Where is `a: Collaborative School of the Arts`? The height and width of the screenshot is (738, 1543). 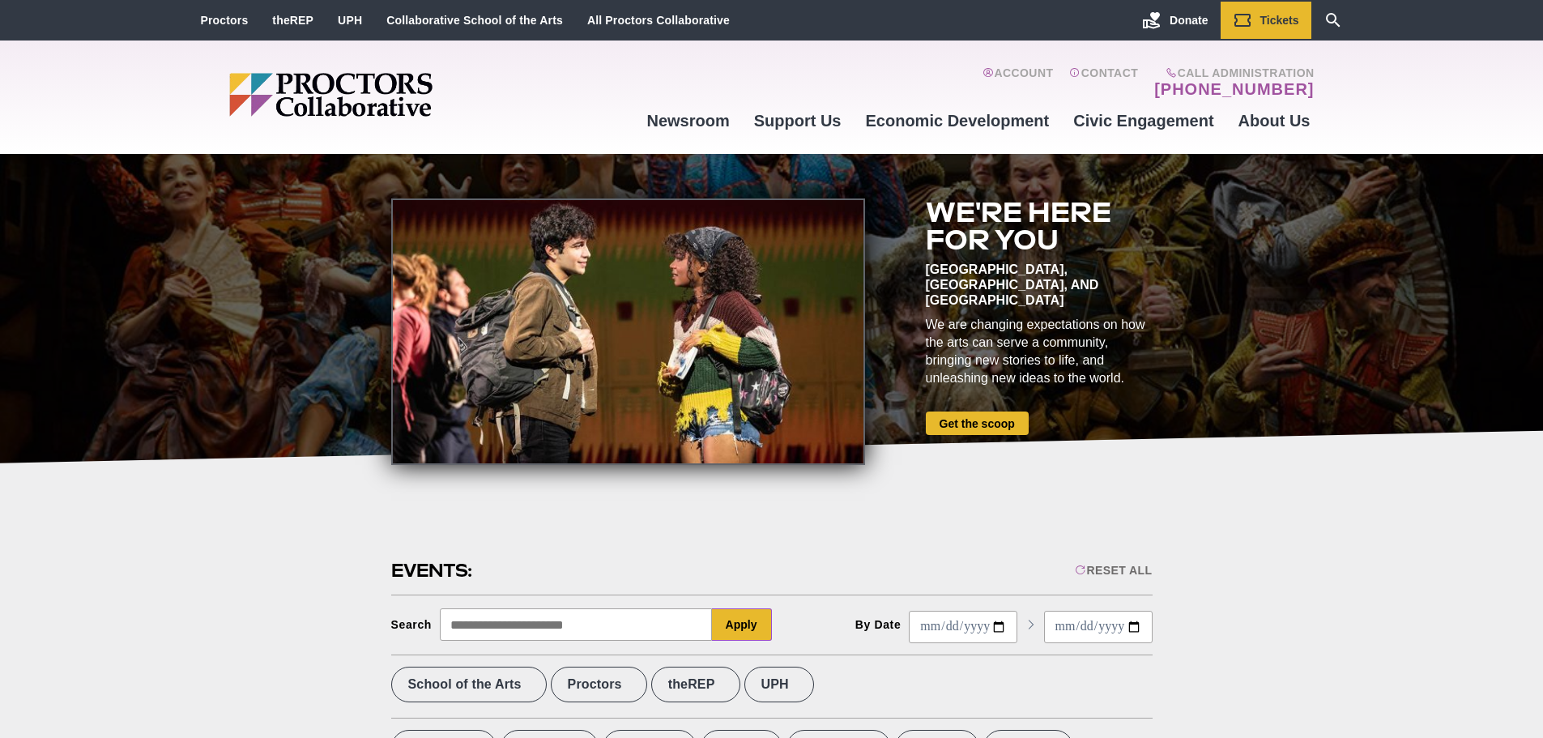 a: Collaborative School of the Arts is located at coordinates (474, 20).